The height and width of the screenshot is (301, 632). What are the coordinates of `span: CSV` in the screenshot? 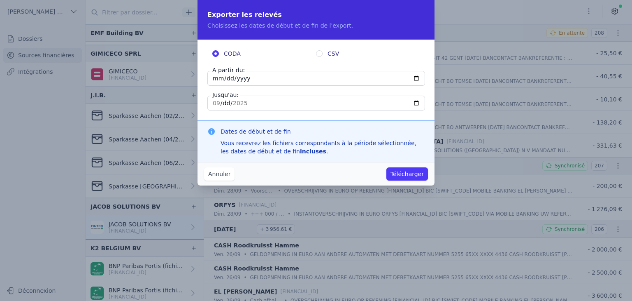 It's located at (333, 54).